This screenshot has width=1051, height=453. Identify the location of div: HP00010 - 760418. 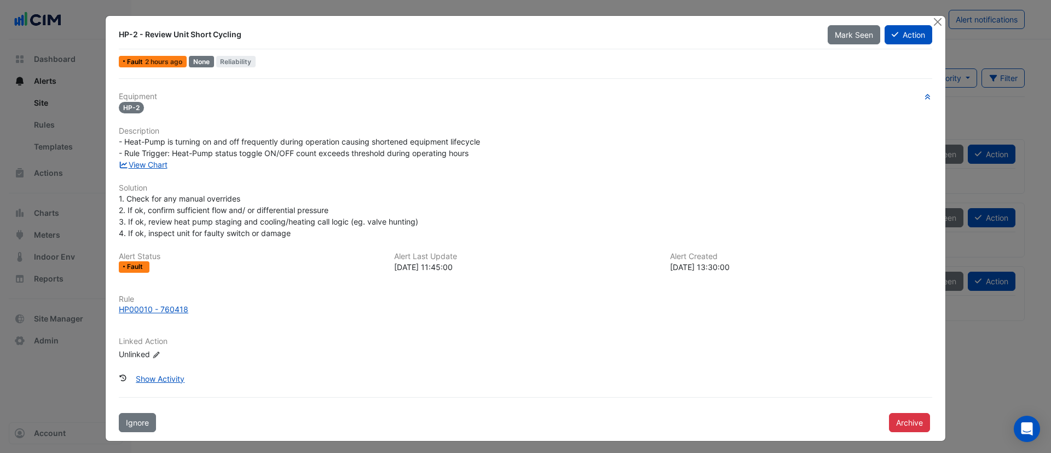
(153, 309).